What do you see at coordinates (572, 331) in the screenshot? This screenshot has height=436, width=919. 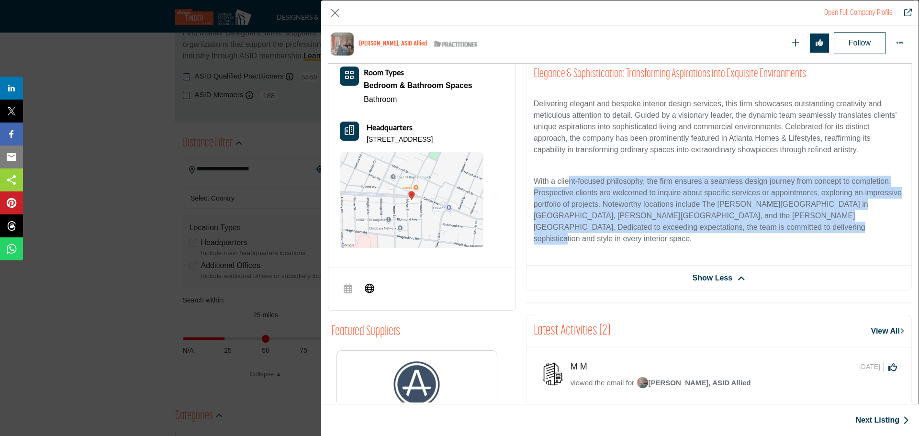 I see `h2: Latest Activities (2)` at bounding box center [572, 331].